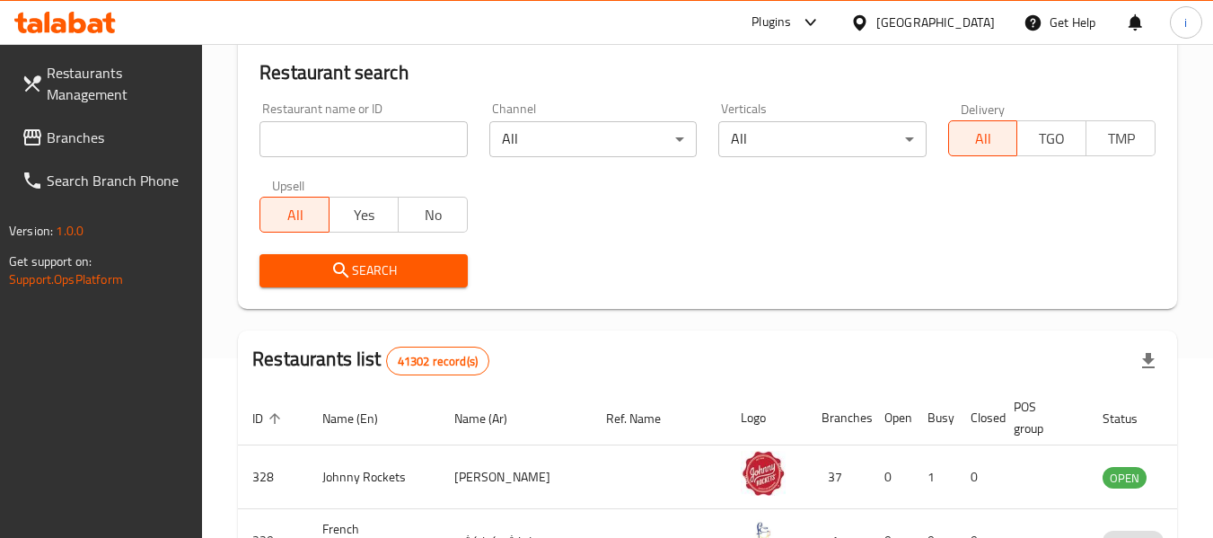 The image size is (1213, 538). I want to click on a: Support.OpsPlatform, so click(66, 279).